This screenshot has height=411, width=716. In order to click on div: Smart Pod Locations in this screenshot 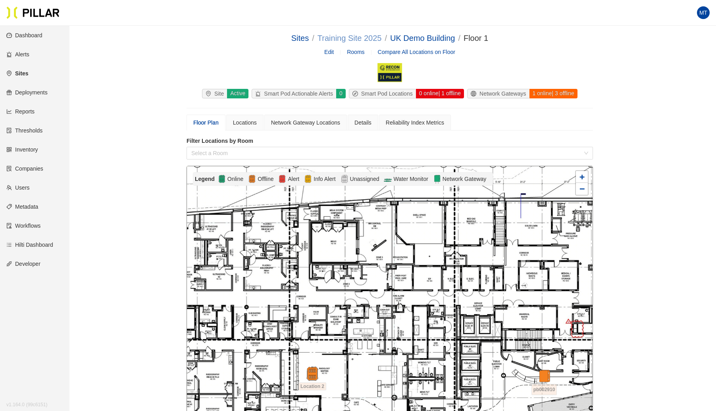, I will do `click(383, 94)`.